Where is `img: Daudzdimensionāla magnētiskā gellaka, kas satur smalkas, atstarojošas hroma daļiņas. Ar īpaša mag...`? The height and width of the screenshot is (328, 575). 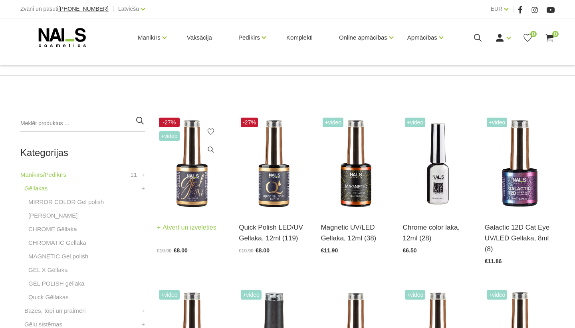 img: Daudzdimensionāla magnētiskā gellaka, kas satur smalkas, atstarojošas hroma daļiņas. Ar īpaša mag... is located at coordinates (520, 163).